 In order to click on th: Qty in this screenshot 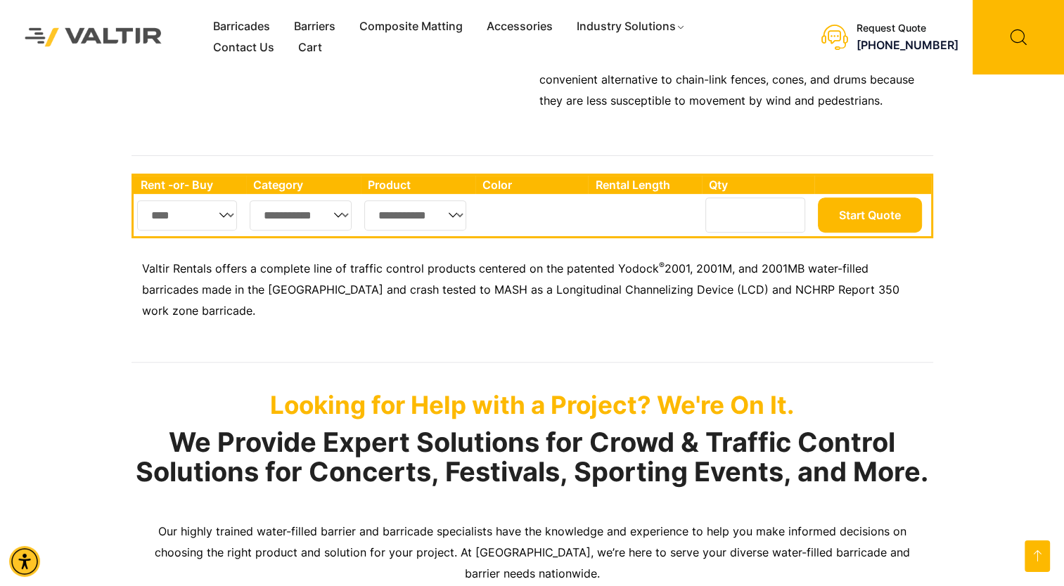, I will do `click(757, 185)`.